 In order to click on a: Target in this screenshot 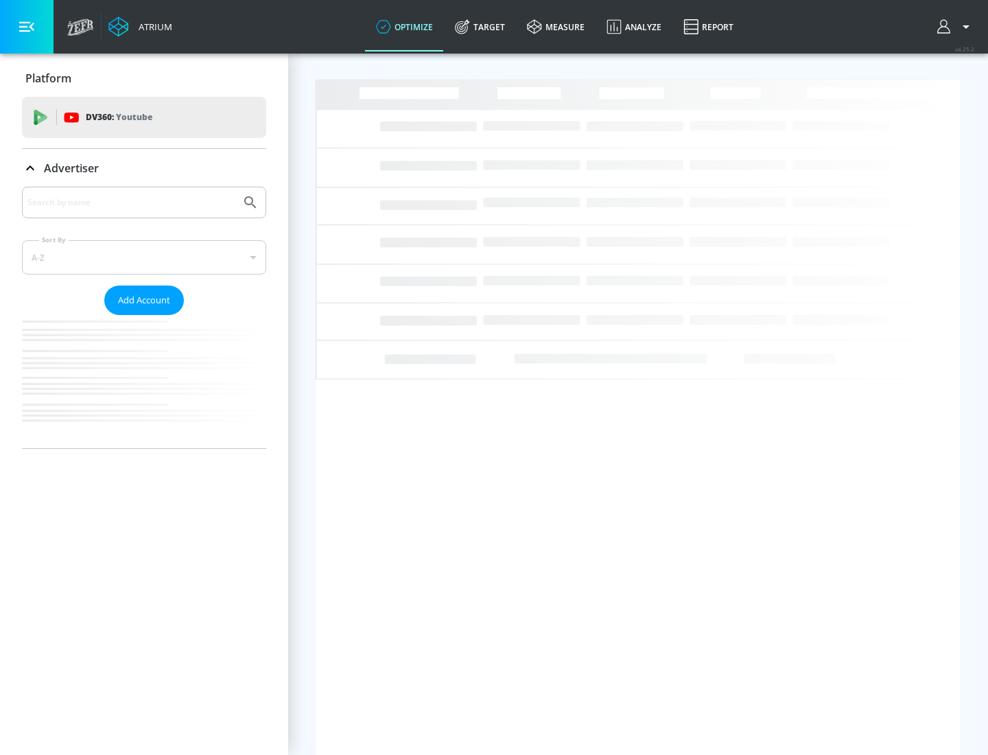, I will do `click(480, 27)`.